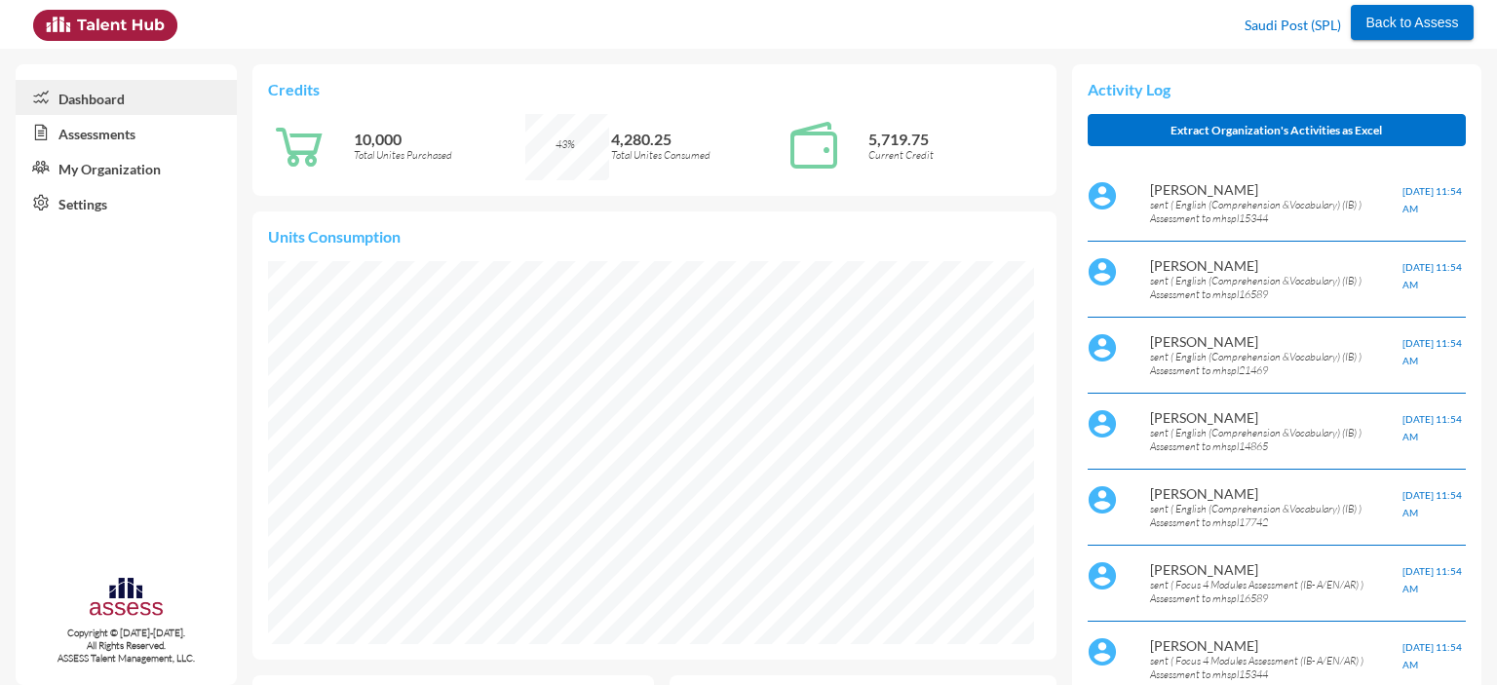 The width and height of the screenshot is (1497, 685). I want to click on p: sent ( Focus 4 Modules Assessment (IB- A/EN/AR) ) Assessment to mhspl16589, so click(1276, 592).